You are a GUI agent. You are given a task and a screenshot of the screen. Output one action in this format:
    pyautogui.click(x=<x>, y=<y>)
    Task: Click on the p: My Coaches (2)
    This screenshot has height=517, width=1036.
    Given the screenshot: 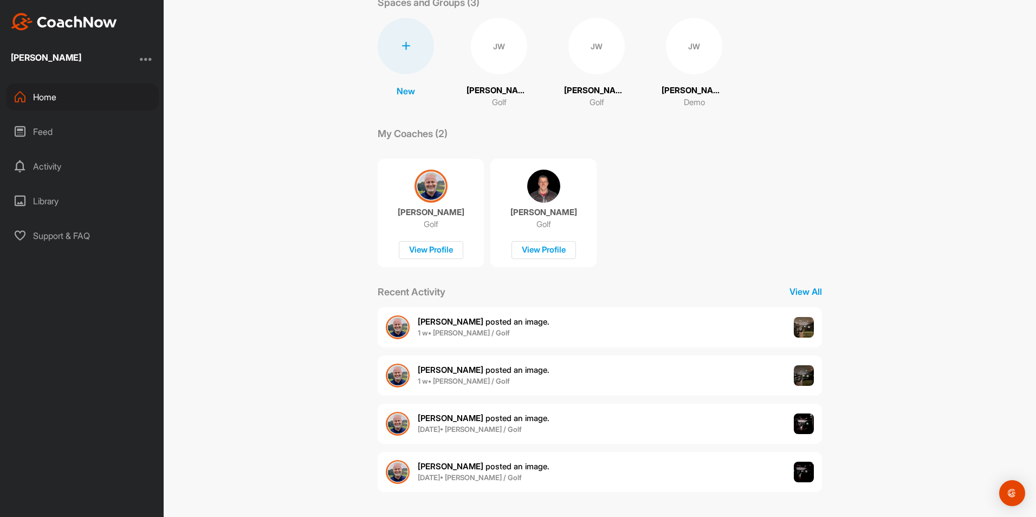 What is the action you would take?
    pyautogui.click(x=412, y=133)
    